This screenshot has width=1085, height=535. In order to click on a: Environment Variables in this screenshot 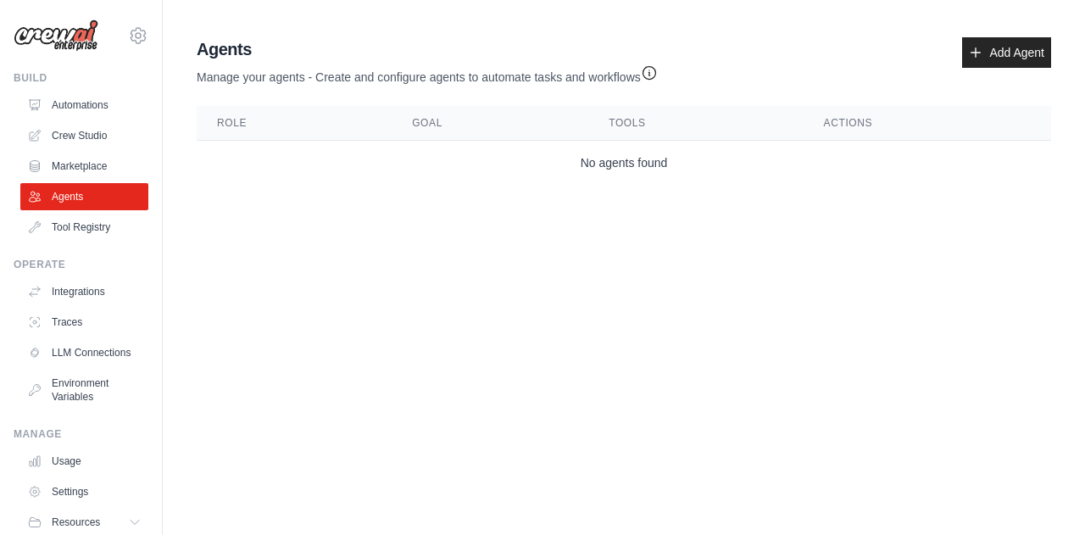, I will do `click(84, 390)`.